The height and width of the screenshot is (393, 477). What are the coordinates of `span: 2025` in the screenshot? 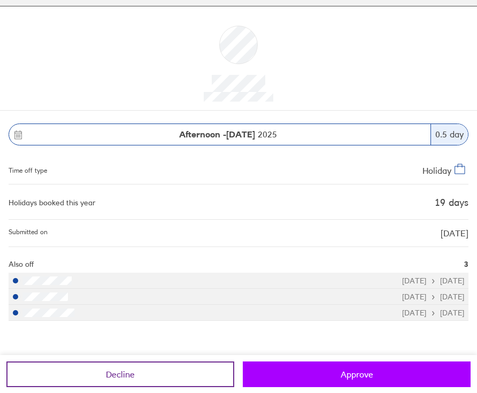 It's located at (228, 134).